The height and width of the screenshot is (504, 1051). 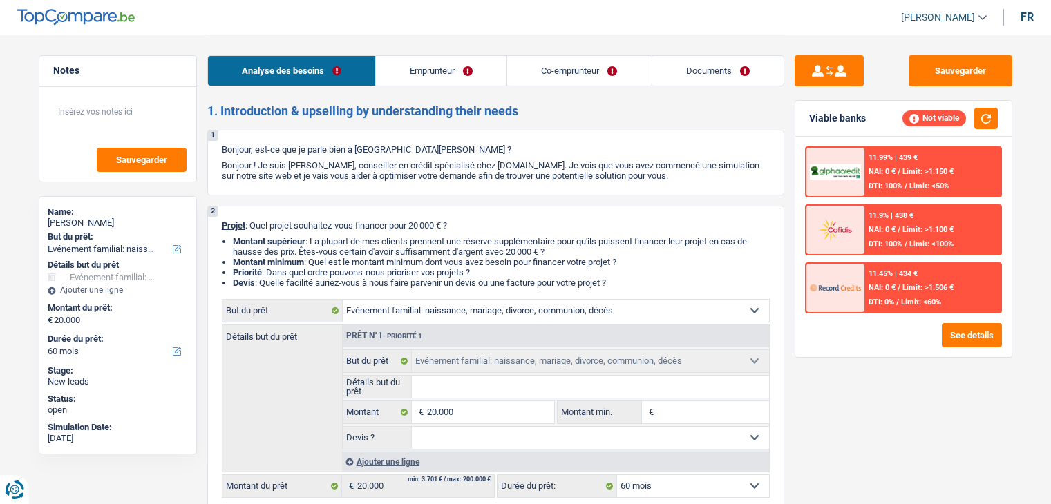 What do you see at coordinates (891, 216) in the screenshot?
I see `div: 11.9% | 438 €` at bounding box center [891, 216].